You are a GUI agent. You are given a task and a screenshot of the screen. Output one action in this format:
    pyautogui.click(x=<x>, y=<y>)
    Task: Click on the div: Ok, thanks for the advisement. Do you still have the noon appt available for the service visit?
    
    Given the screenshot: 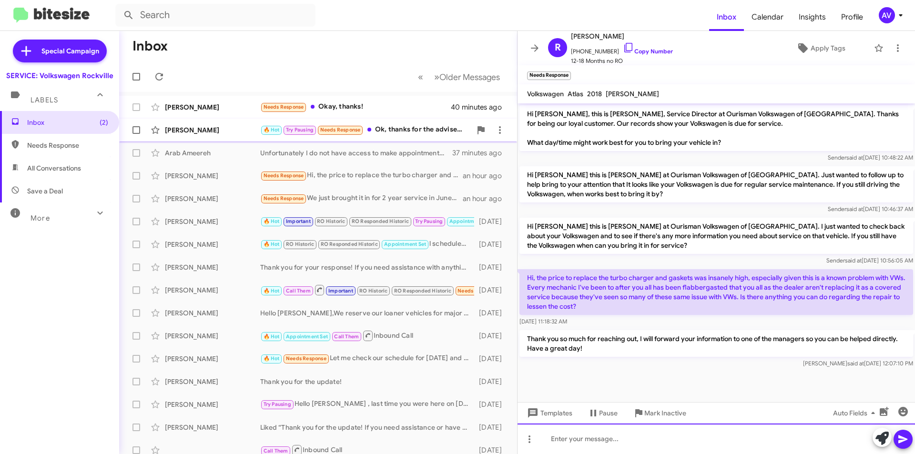 What is the action you would take?
    pyautogui.click(x=366, y=130)
    